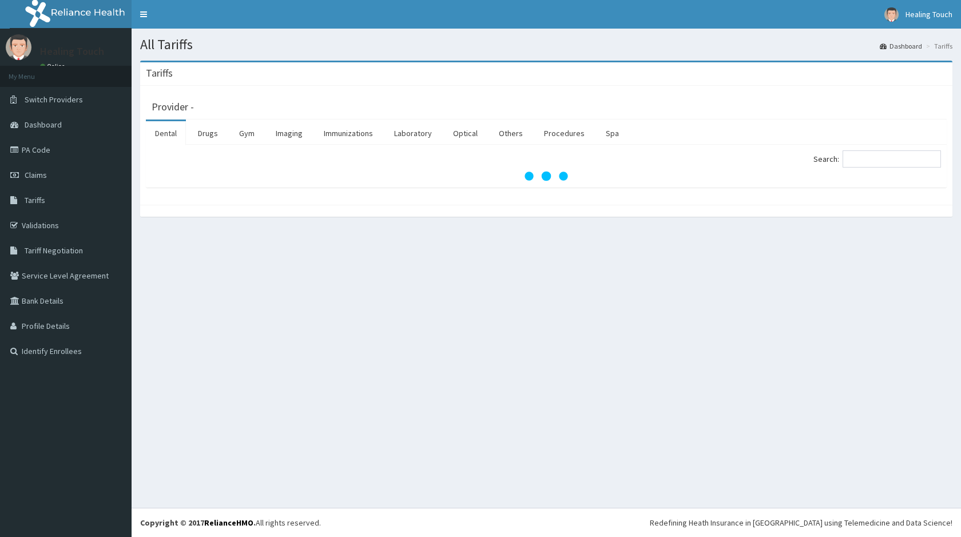  What do you see at coordinates (159, 73) in the screenshot?
I see `h3: Tariffs` at bounding box center [159, 73].